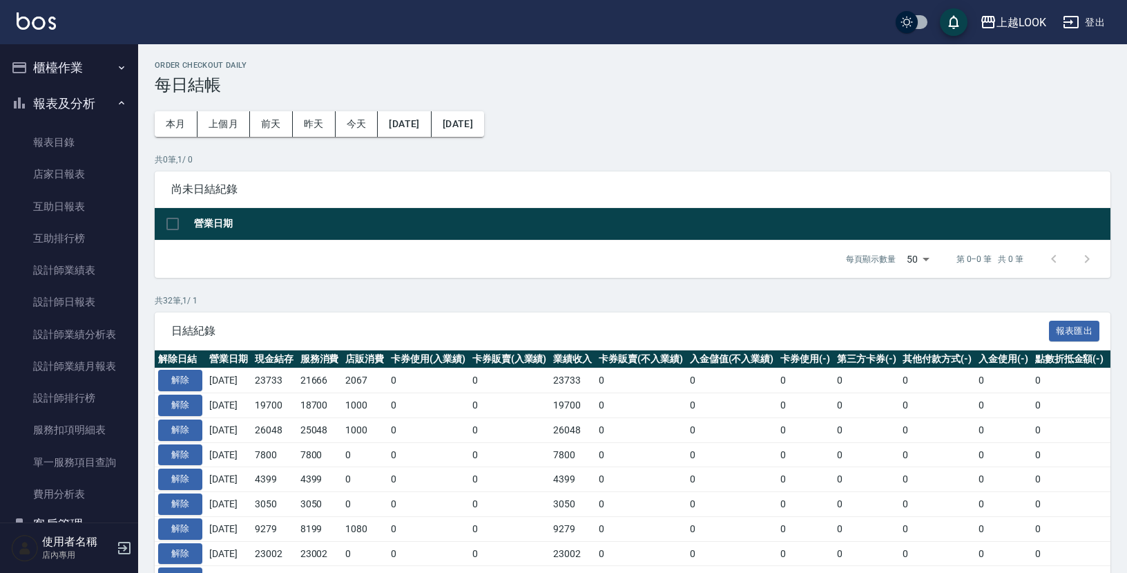 The height and width of the screenshot is (573, 1127). What do you see at coordinates (320, 430) in the screenshot?
I see `td: 25048` at bounding box center [320, 430].